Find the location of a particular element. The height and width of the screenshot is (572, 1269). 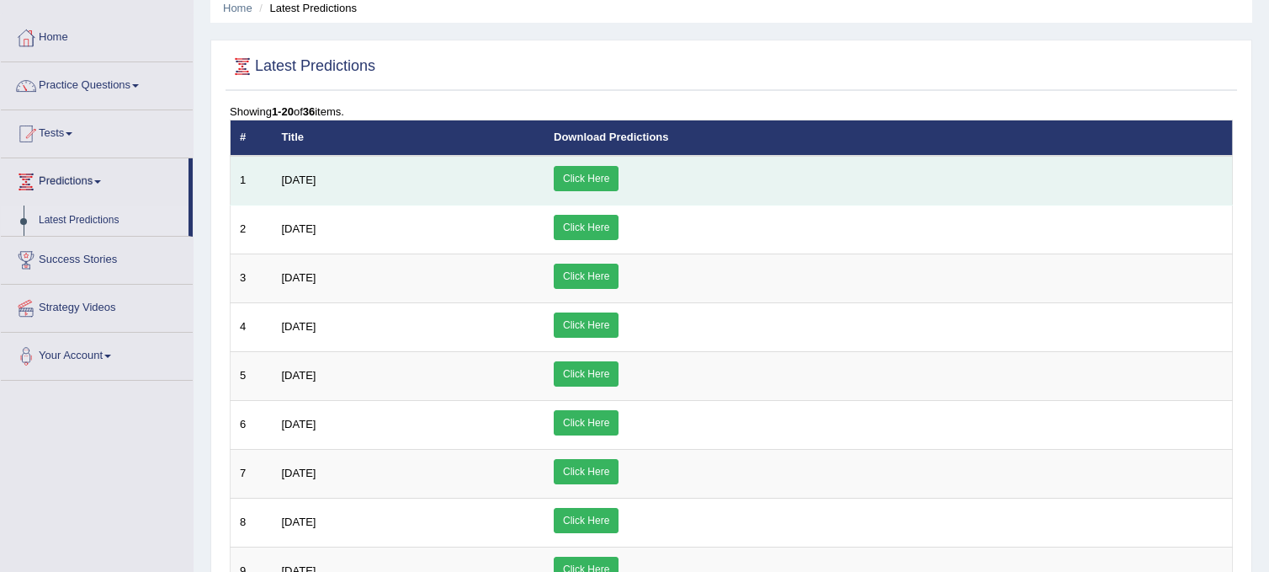

a: Success Stories is located at coordinates (97, 258).